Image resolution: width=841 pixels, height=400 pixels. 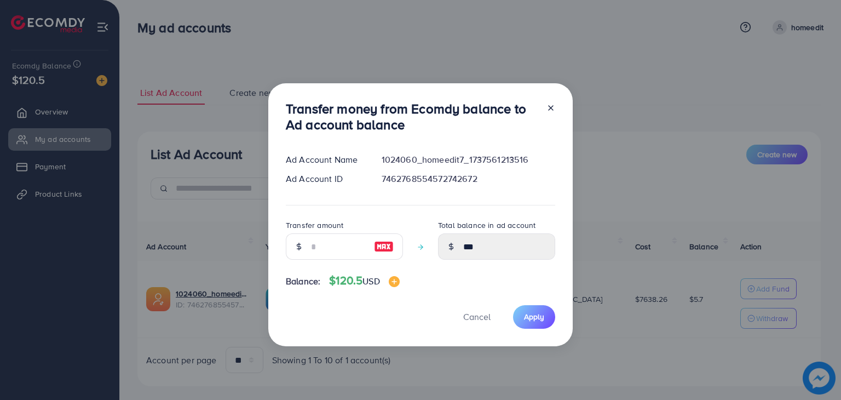 I want to click on div: 1024060_homeedit7_1737561213516, so click(x=468, y=159).